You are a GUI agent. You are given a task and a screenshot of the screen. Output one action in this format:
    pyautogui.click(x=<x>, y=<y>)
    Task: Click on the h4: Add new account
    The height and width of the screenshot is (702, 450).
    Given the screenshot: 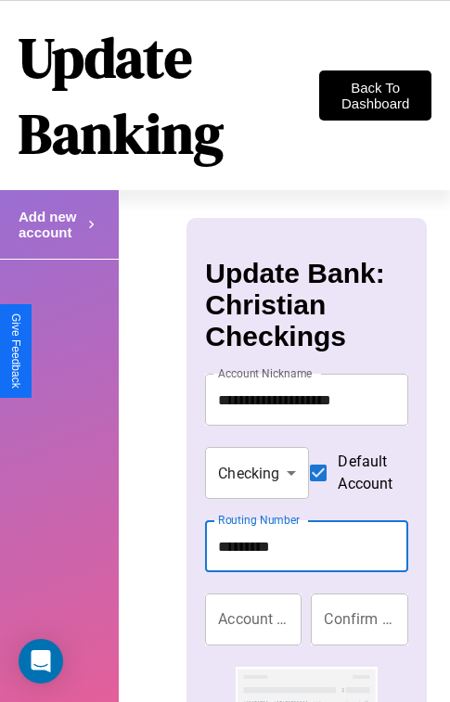 What is the action you would take?
    pyautogui.click(x=51, y=224)
    